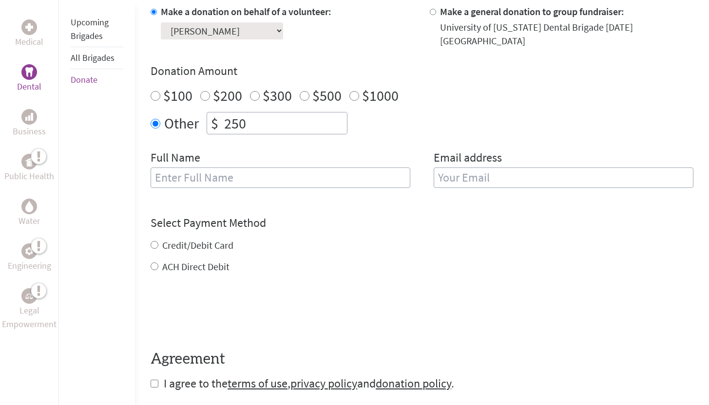  Describe the element at coordinates (327, 96) in the screenshot. I see `label: $500` at that location.